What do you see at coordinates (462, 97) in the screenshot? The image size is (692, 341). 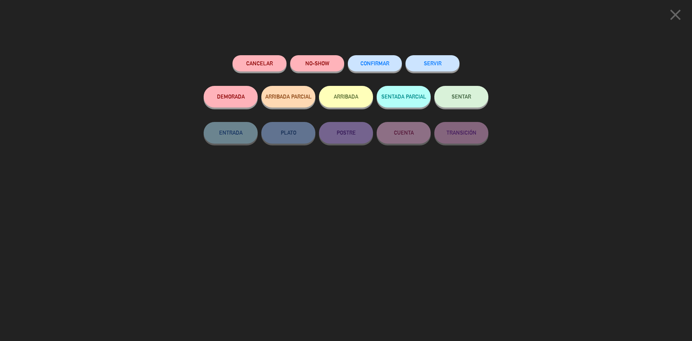 I see `button: SENTAR` at bounding box center [462, 97].